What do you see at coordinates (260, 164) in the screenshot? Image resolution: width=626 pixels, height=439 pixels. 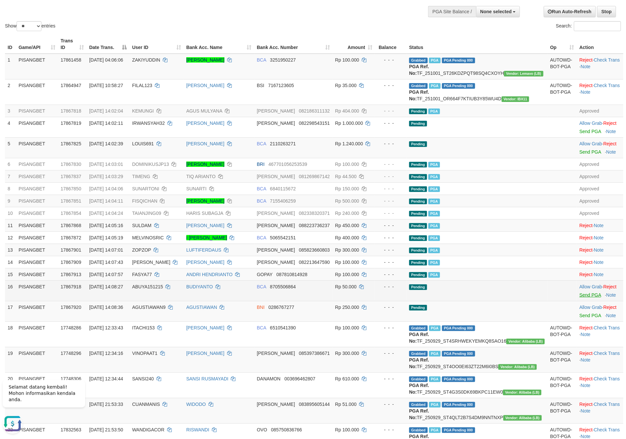 I see `span: BRI` at bounding box center [260, 164].